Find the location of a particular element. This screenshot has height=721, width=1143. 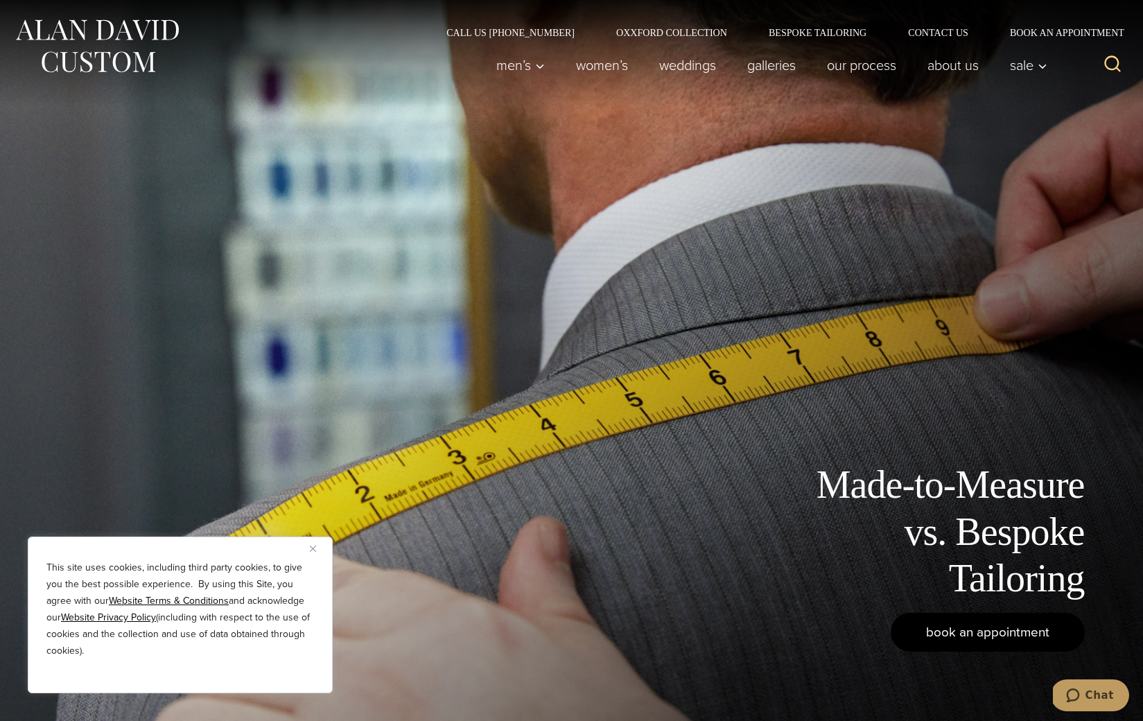

span: book an appointment is located at coordinates (988, 631).